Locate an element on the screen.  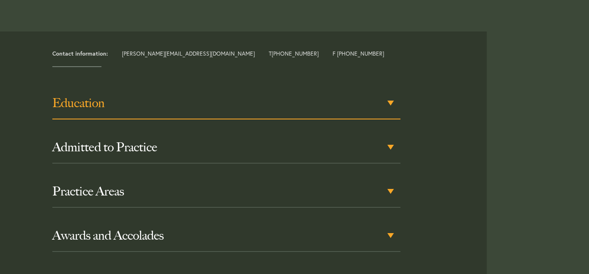
span: T is located at coordinates (294, 54).